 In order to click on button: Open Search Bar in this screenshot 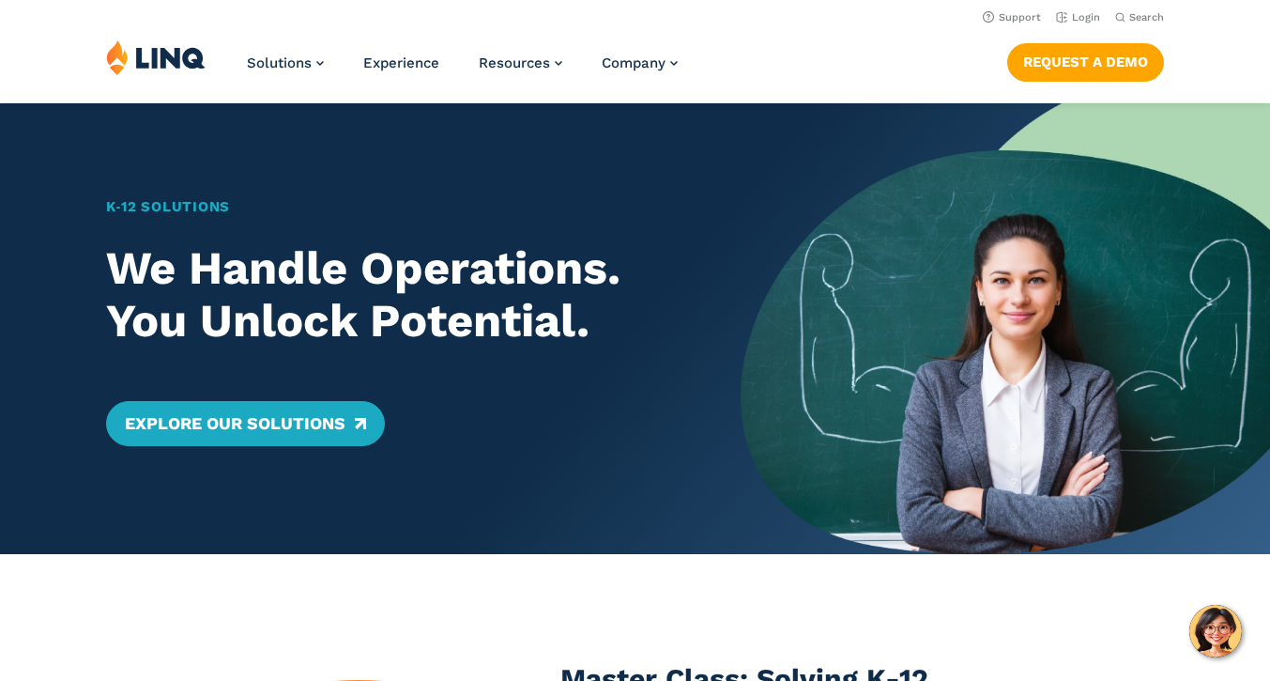, I will do `click(1140, 17)`.